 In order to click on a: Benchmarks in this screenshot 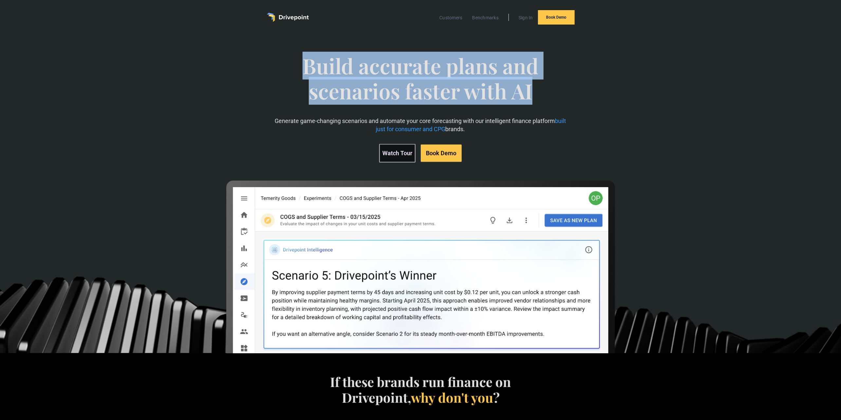, I will do `click(485, 18)`.